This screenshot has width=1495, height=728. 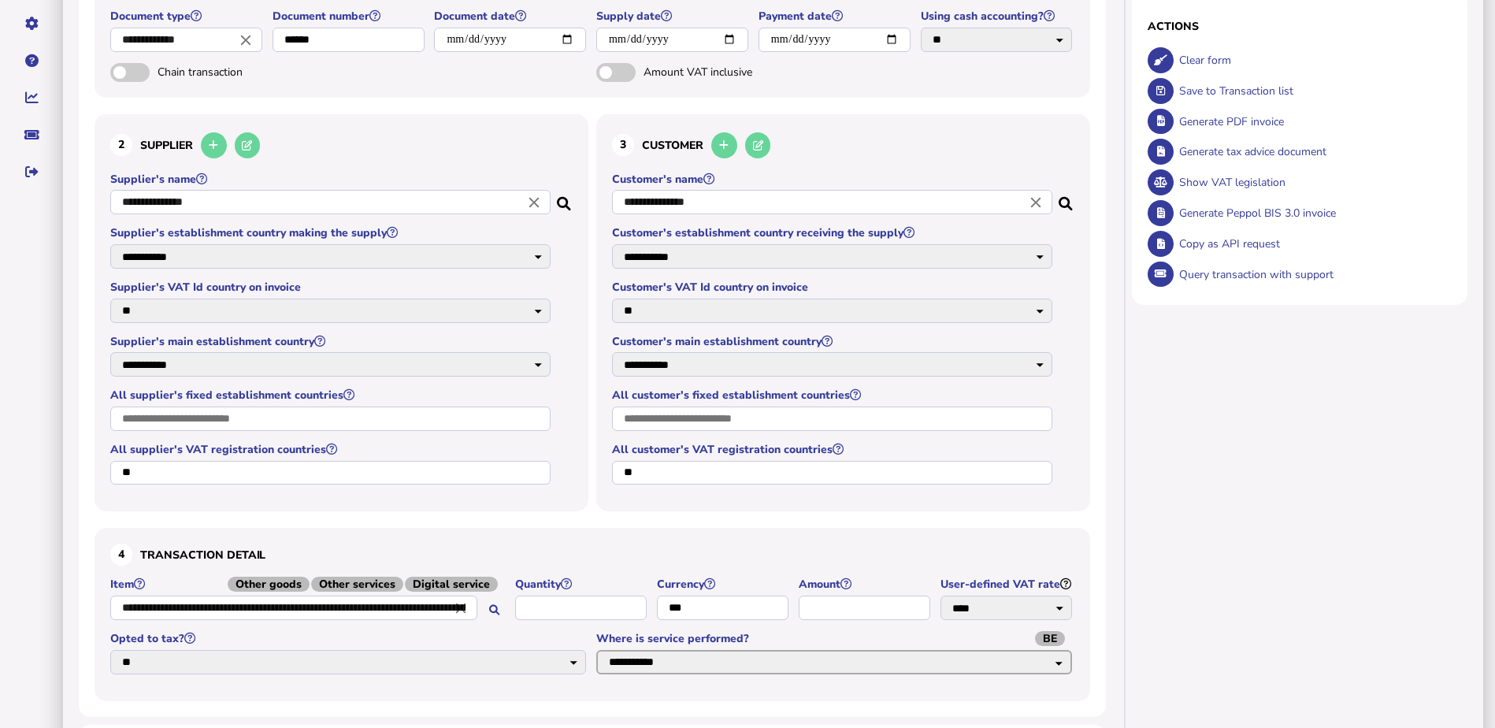 What do you see at coordinates (758, 145) in the screenshot?
I see `button: Edit selected customer in the database` at bounding box center [758, 145].